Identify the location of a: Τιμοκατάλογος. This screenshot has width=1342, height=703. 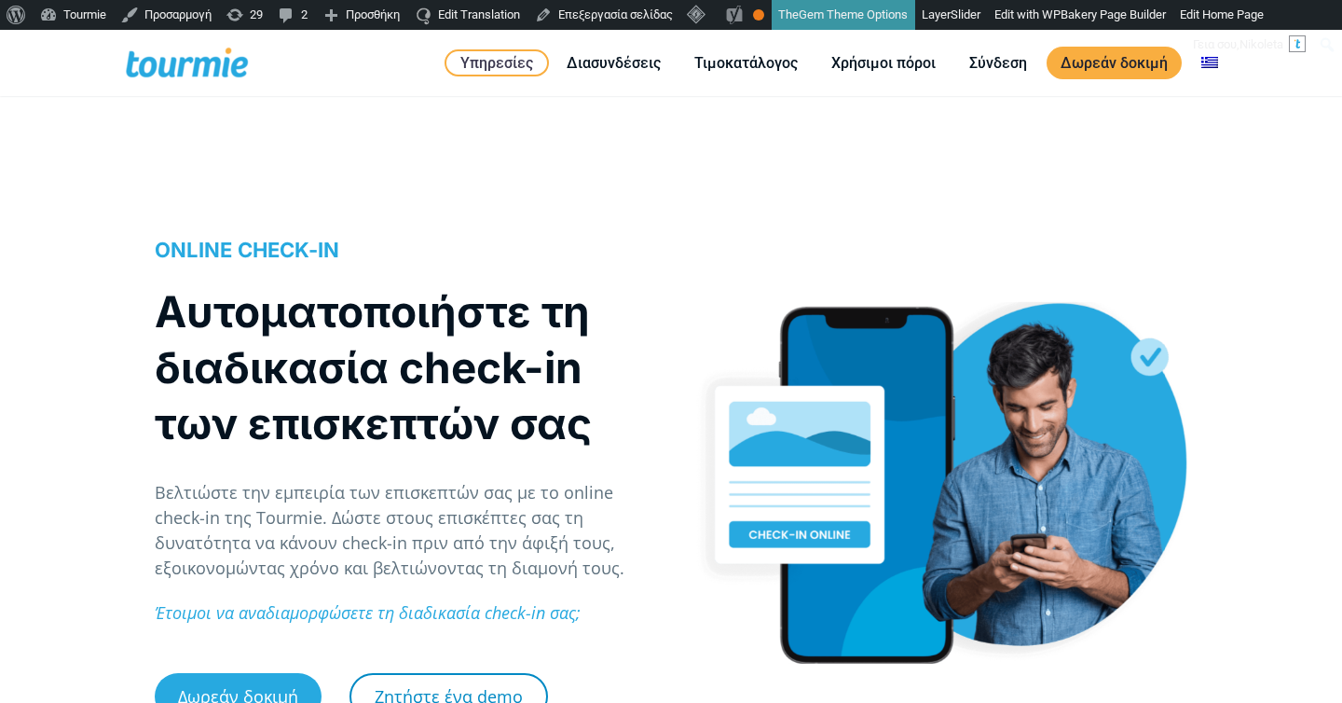
(746, 62).